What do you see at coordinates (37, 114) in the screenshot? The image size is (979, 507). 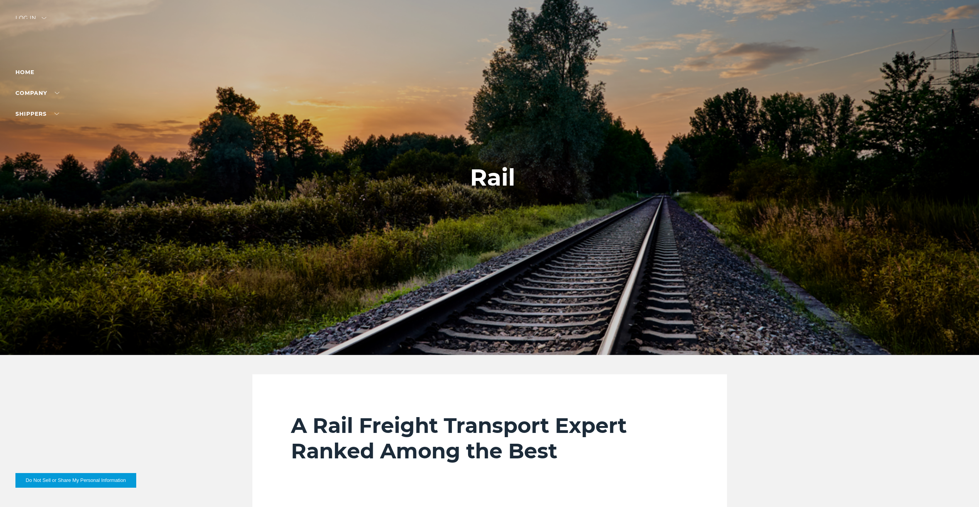 I see `a: SHIPPERS` at bounding box center [37, 114].